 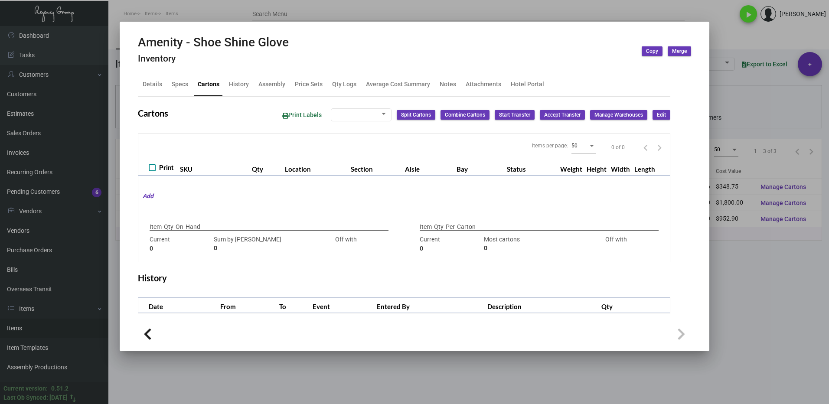 I want to click on div: Specs, so click(x=180, y=84).